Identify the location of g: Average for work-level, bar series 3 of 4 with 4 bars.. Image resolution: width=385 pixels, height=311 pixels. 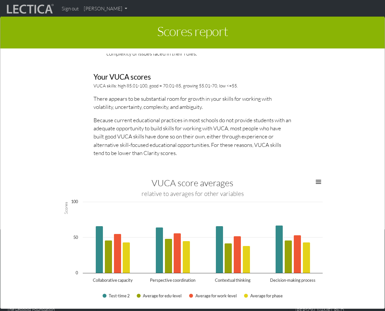
(207, 253).